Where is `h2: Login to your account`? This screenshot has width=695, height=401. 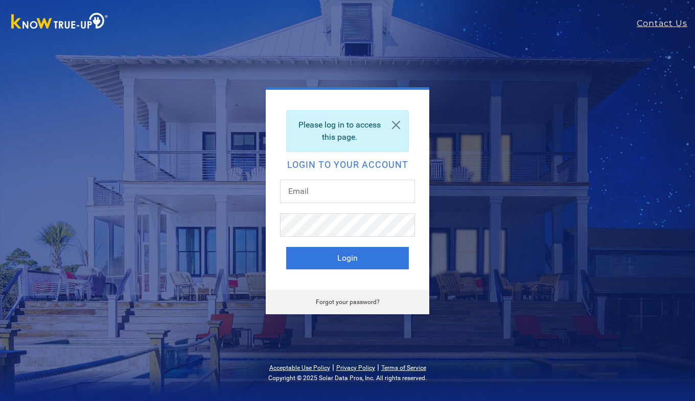 h2: Login to your account is located at coordinates (347, 165).